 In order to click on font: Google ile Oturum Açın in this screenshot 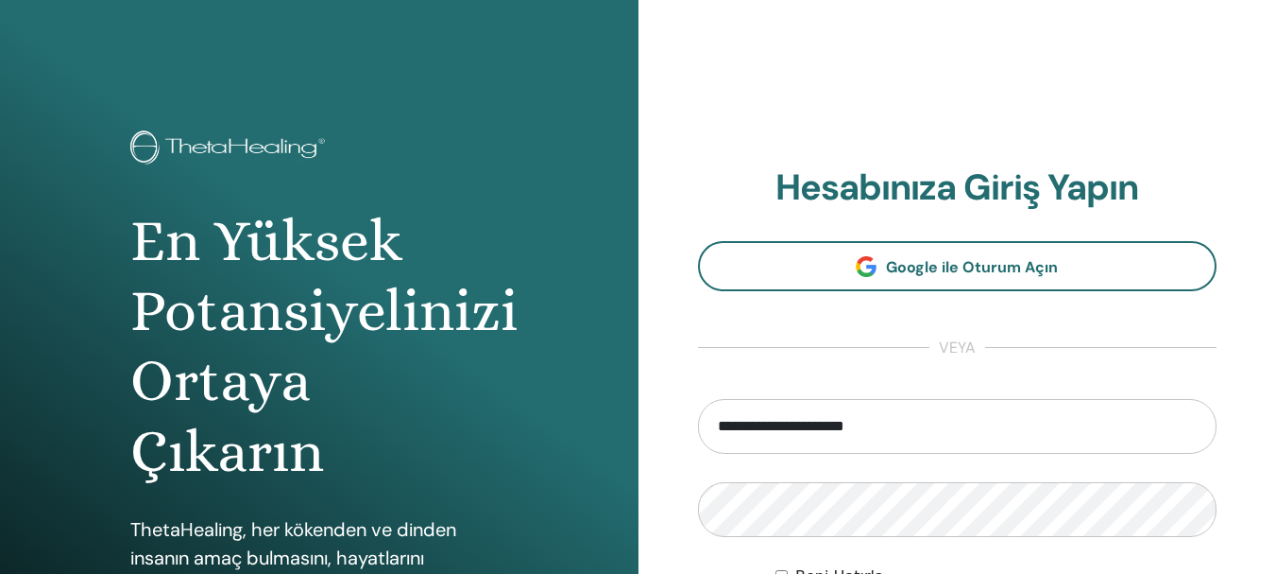, I will do `click(972, 266)`.